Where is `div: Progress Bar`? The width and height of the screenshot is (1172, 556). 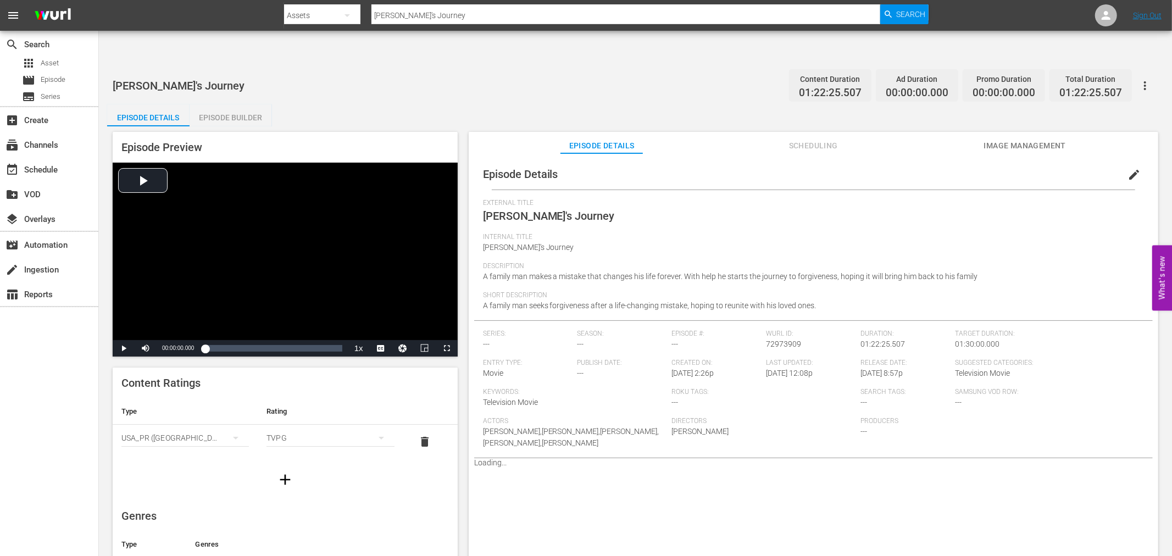
div: Progress Bar is located at coordinates (273, 348).